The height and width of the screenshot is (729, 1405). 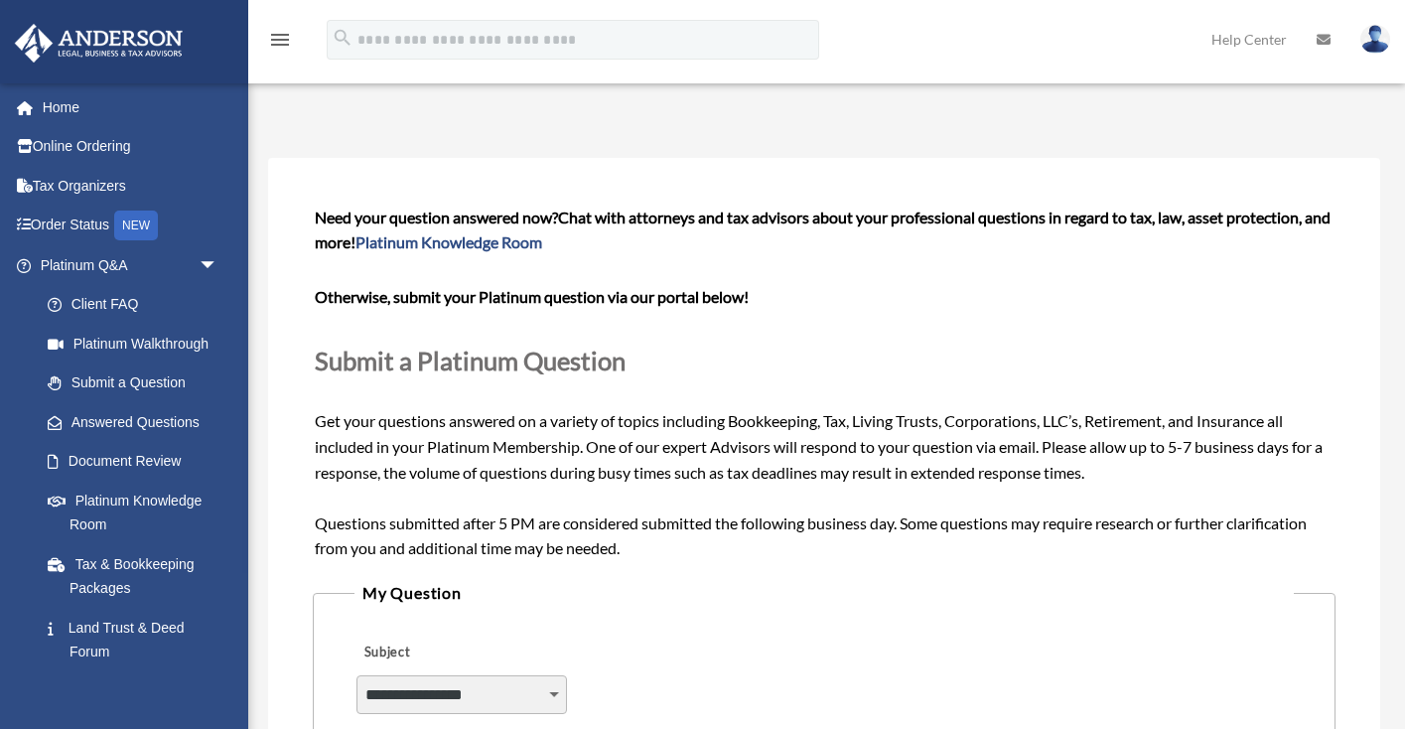 I want to click on div: NEW, so click(x=136, y=225).